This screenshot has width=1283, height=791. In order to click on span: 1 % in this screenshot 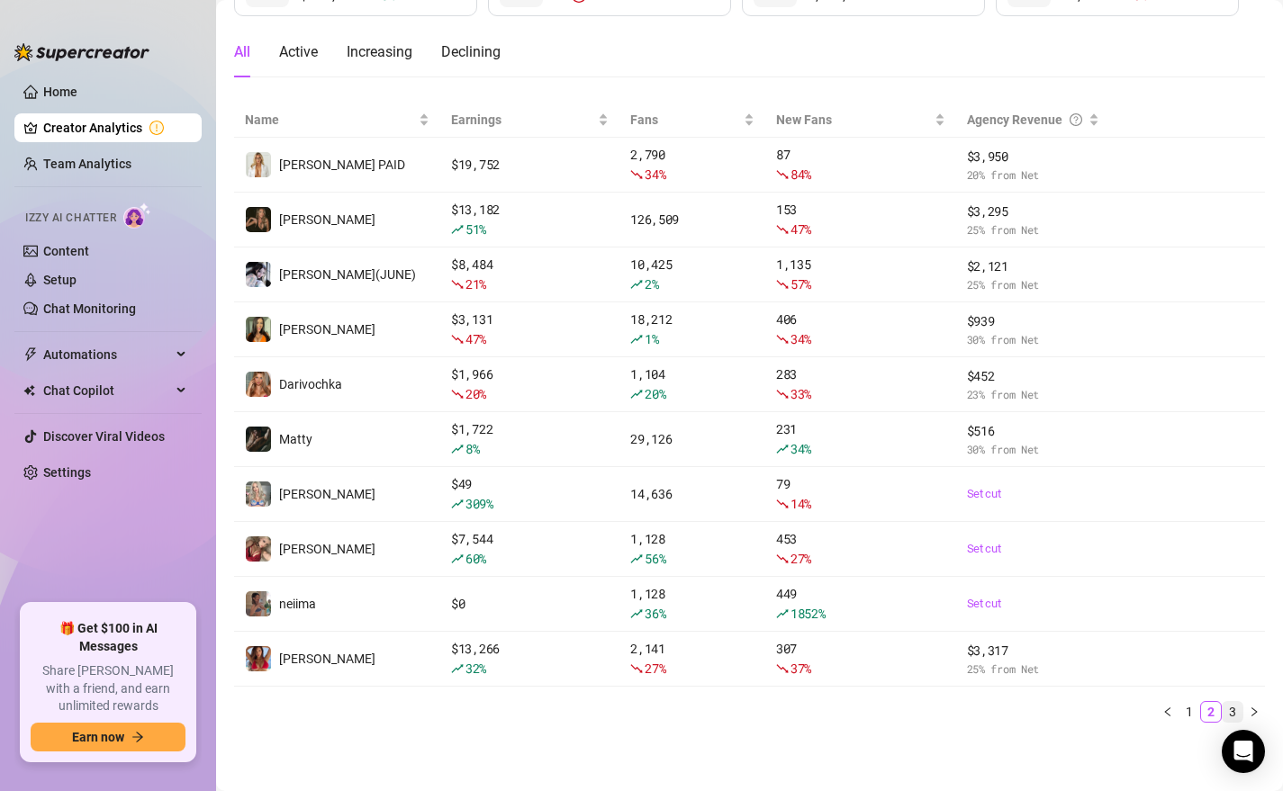, I will do `click(651, 338)`.